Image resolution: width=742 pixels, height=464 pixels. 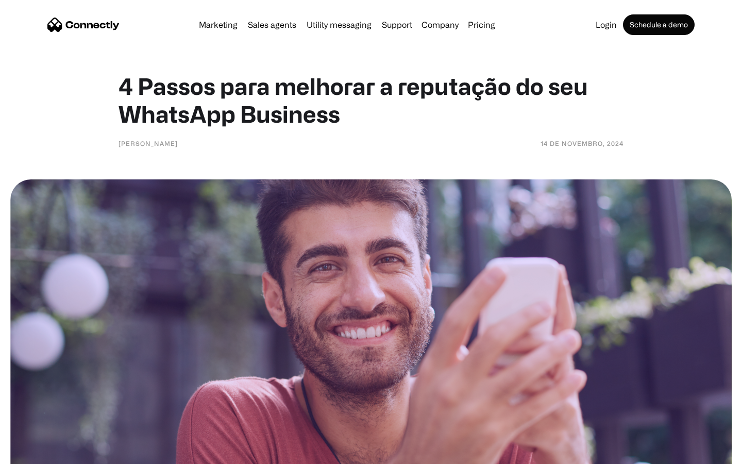 What do you see at coordinates (658, 25) in the screenshot?
I see `a: Schedule a demo` at bounding box center [658, 25].